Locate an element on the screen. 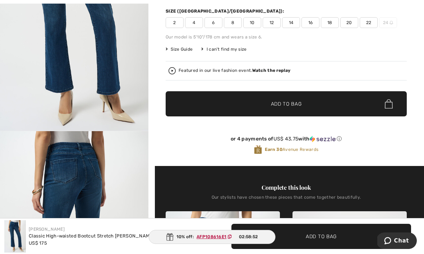 The width and height of the screenshot is (424, 254). span: 24 is located at coordinates (388, 23).